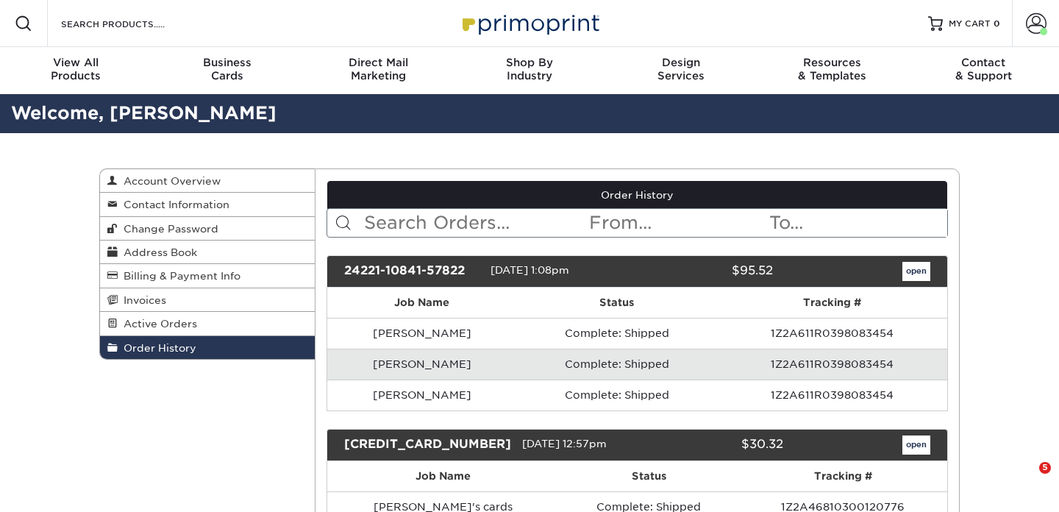  I want to click on span: Order History, so click(157, 348).